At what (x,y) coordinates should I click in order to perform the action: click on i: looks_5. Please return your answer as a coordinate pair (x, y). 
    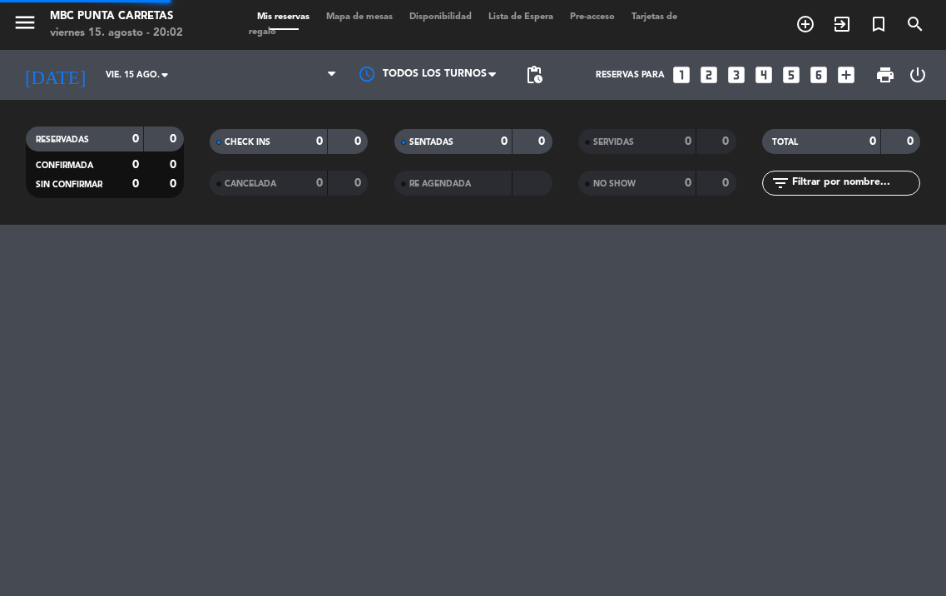
    Looking at the image, I should click on (791, 75).